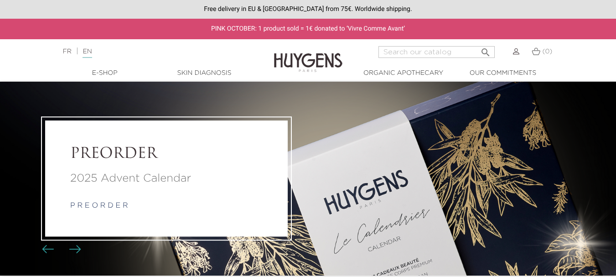  I want to click on a: EN, so click(87, 53).